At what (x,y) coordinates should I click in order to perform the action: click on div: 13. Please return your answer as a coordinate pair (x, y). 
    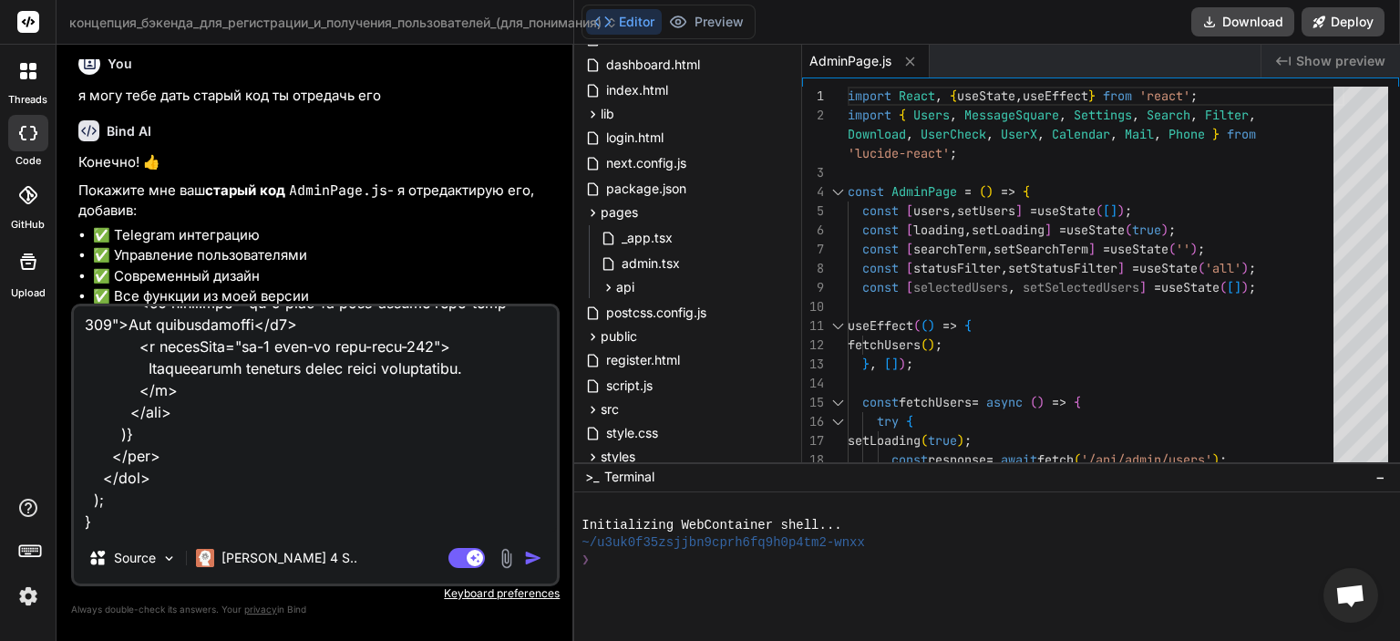
    Looking at the image, I should click on (813, 364).